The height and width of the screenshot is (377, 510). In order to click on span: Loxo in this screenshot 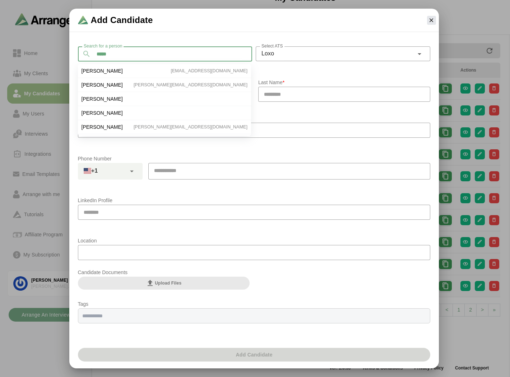, I will do `click(268, 54)`.